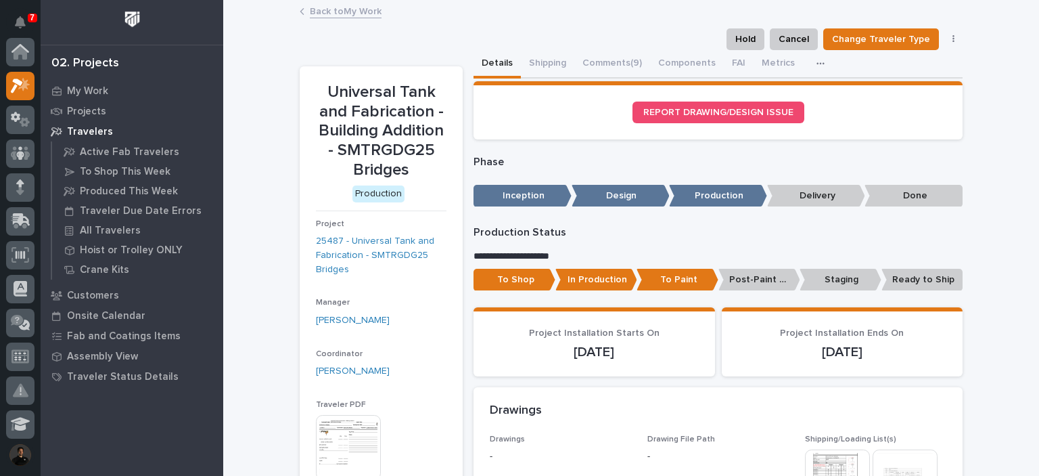  Describe the element at coordinates (330, 224) in the screenshot. I see `span: Project` at that location.